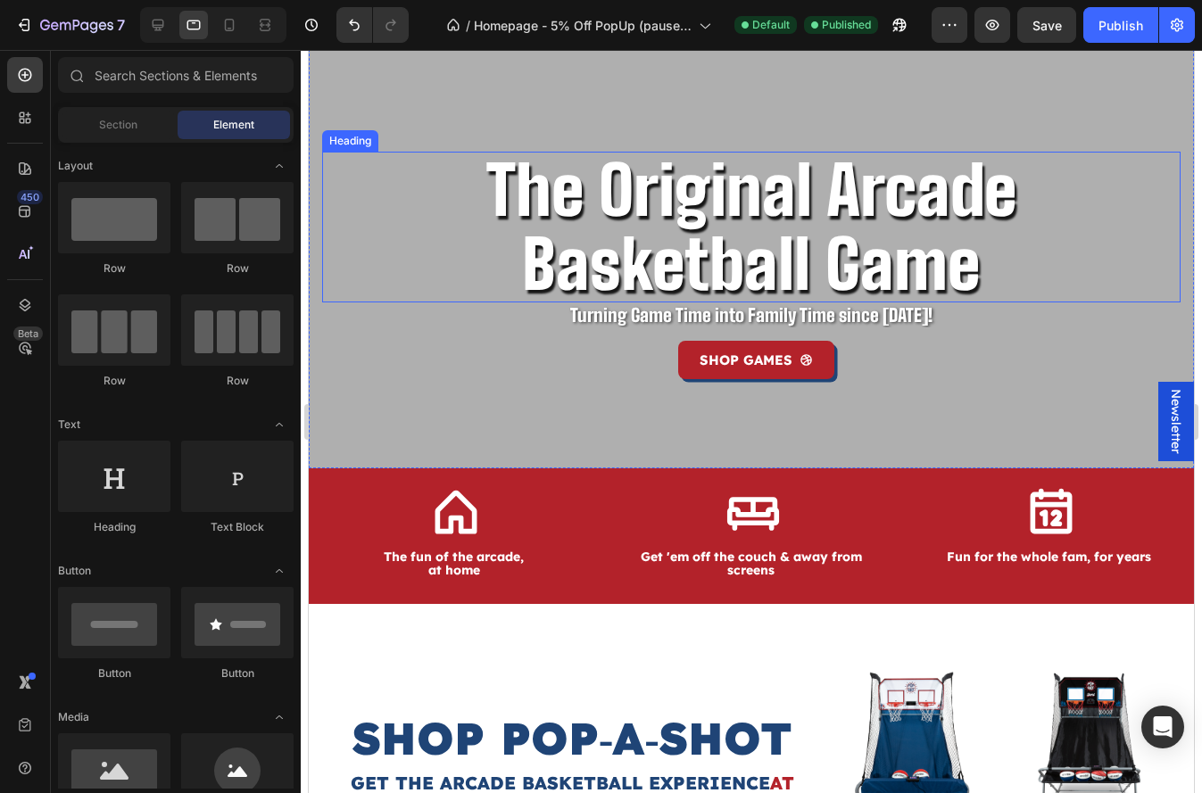 The image size is (1202, 793). What do you see at coordinates (75, 166) in the screenshot?
I see `span: Layout` at bounding box center [75, 166].